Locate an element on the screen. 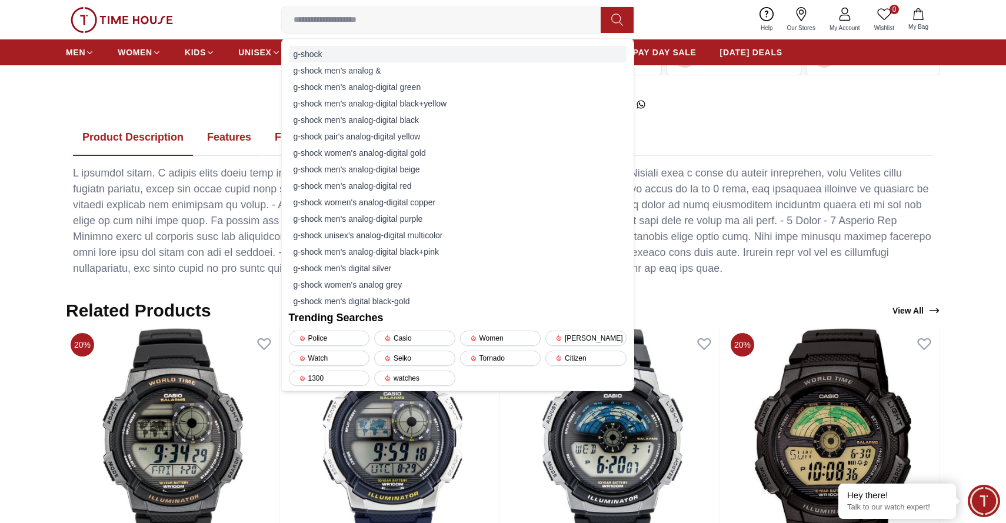 This screenshot has height=523, width=1006. div: Tornado is located at coordinates (501, 358).